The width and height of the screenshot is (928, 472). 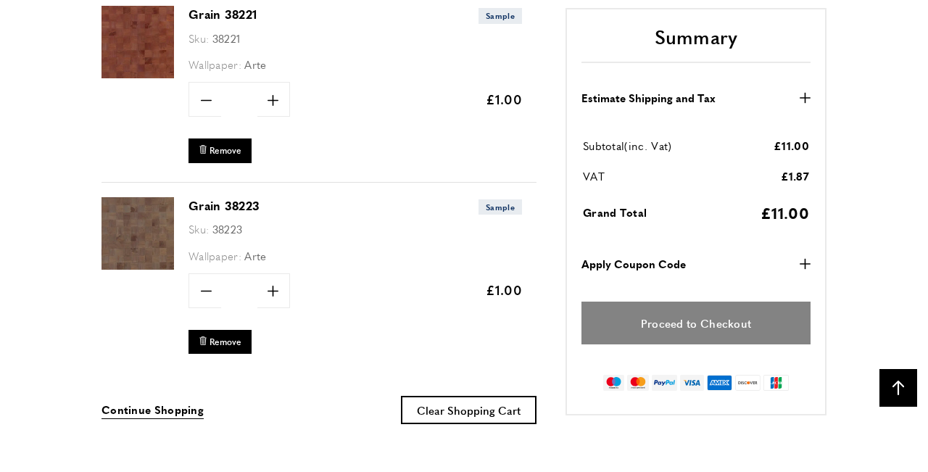 I want to click on img: american-express, so click(x=719, y=383).